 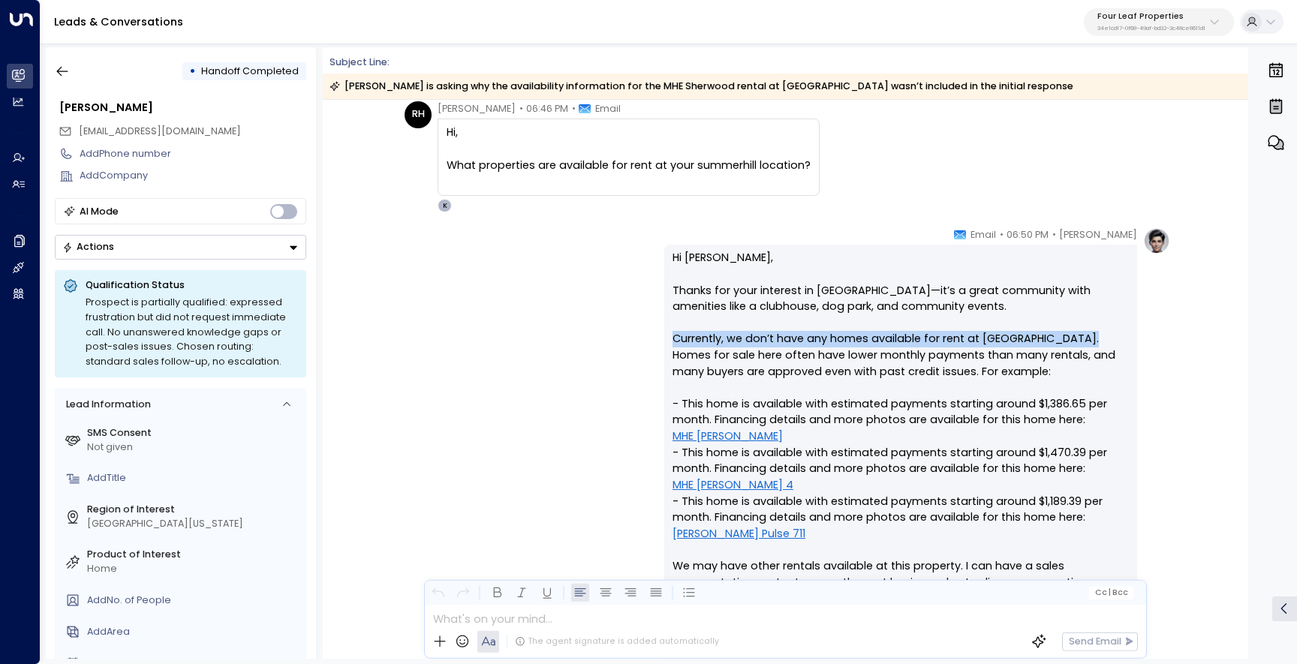 I want to click on div: RH, so click(x=418, y=115).